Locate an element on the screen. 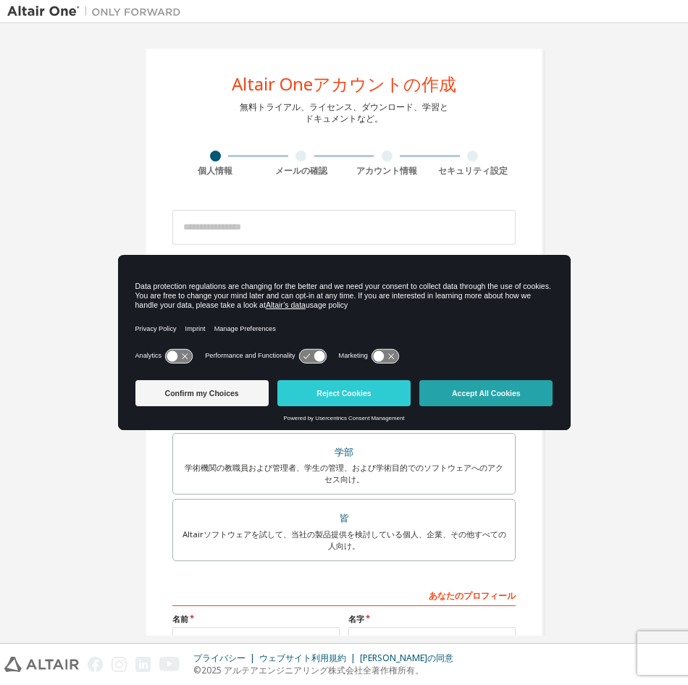  div: メールの確認 is located at coordinates (301, 171).